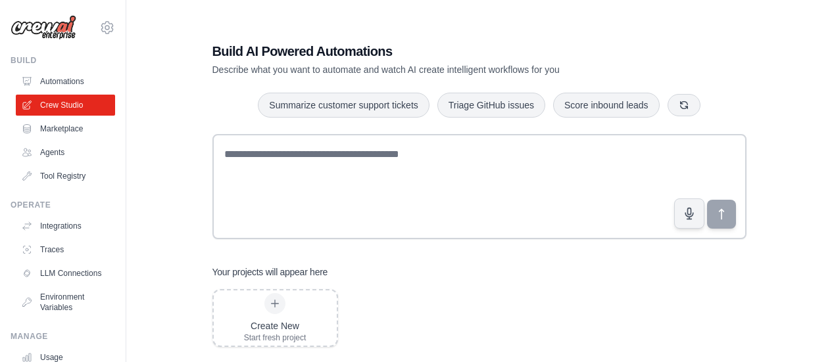 The width and height of the screenshot is (832, 362). I want to click on a: Marketplace, so click(65, 129).